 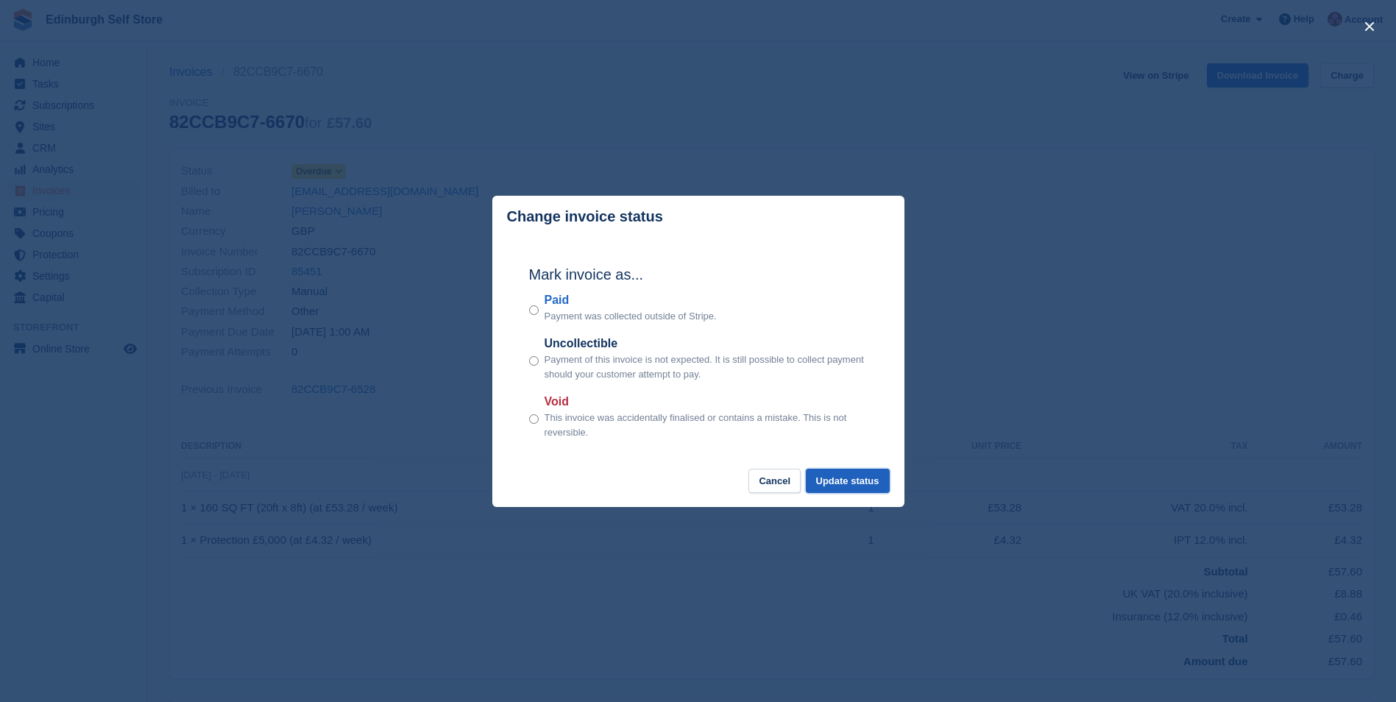 What do you see at coordinates (630, 316) in the screenshot?
I see `p: Payment was collected outside of Stripe.` at bounding box center [630, 316].